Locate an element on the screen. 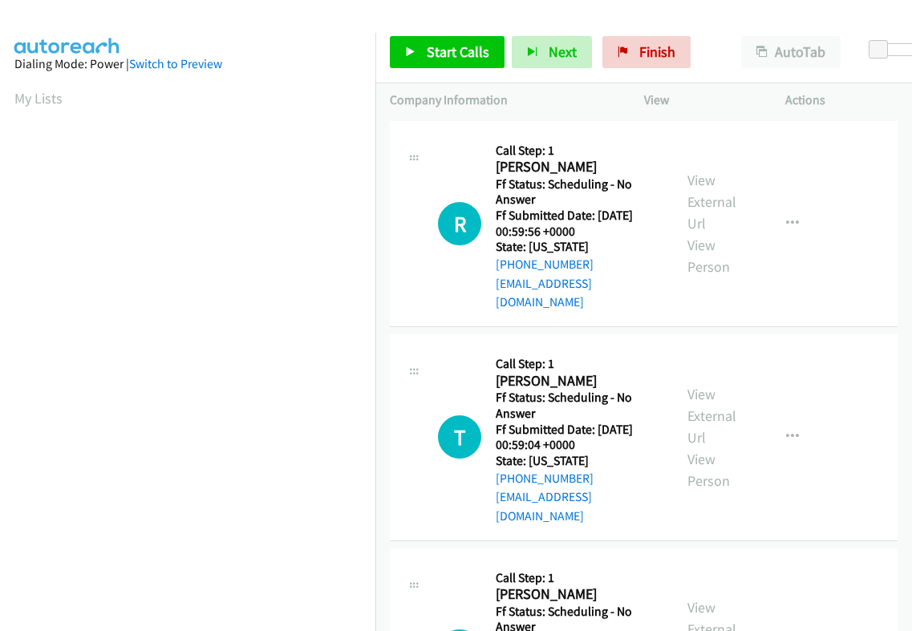 This screenshot has height=631, width=912. a: Finish is located at coordinates (647, 52).